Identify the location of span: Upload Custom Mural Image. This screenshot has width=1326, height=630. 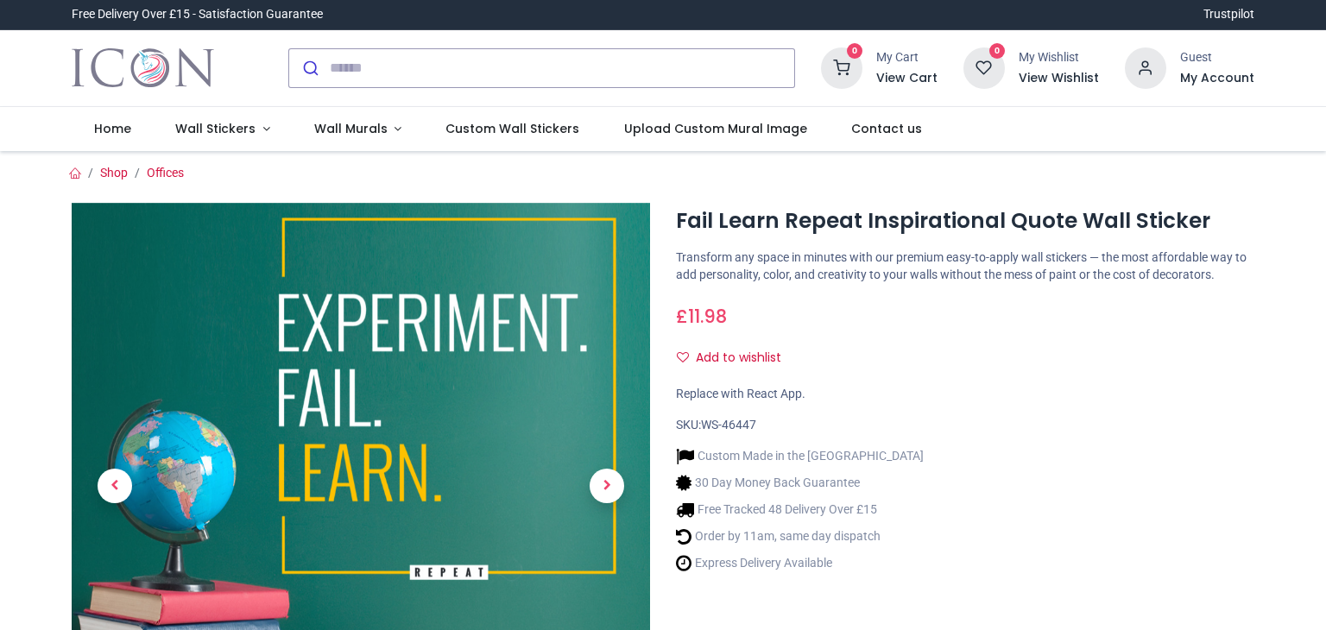
(715, 129).